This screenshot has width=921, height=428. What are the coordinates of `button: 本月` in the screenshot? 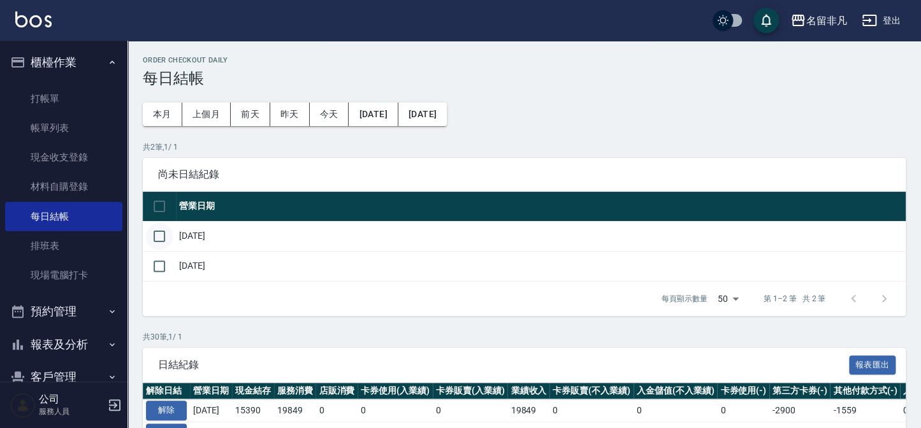 It's located at (163, 114).